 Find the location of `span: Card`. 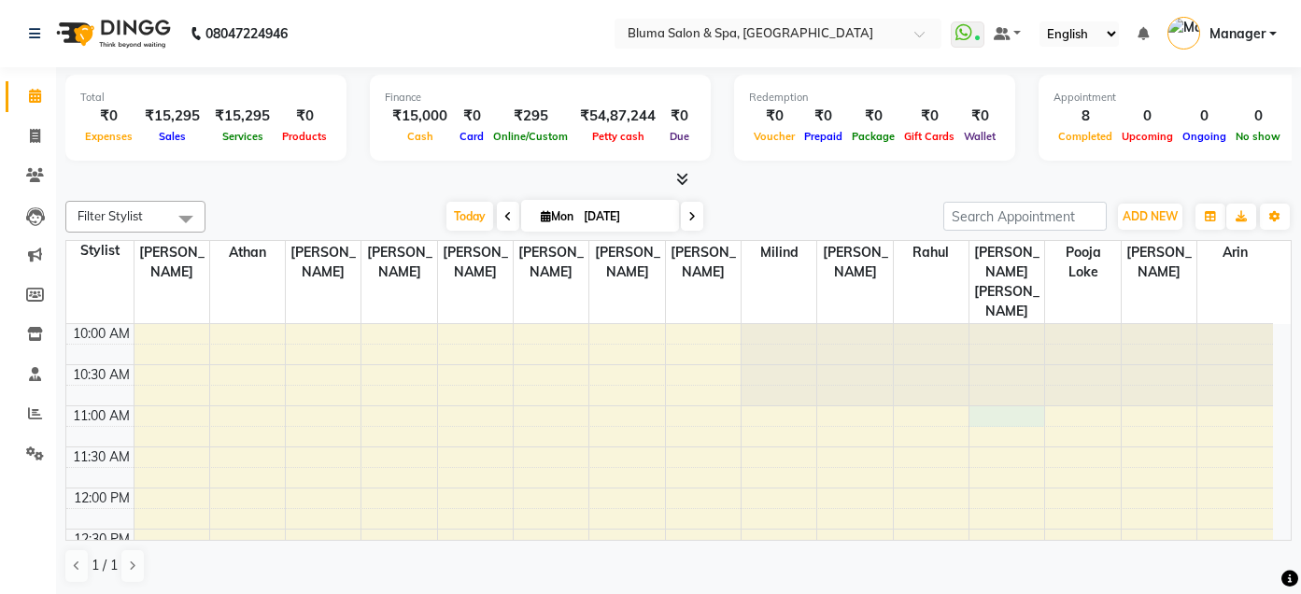

span: Card is located at coordinates (472, 136).